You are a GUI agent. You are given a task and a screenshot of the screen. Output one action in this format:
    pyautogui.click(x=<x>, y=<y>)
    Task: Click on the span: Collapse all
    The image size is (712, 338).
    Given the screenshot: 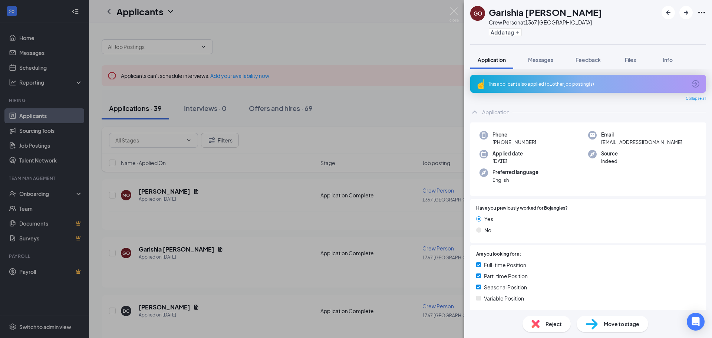 What is the action you would take?
    pyautogui.click(x=696, y=99)
    